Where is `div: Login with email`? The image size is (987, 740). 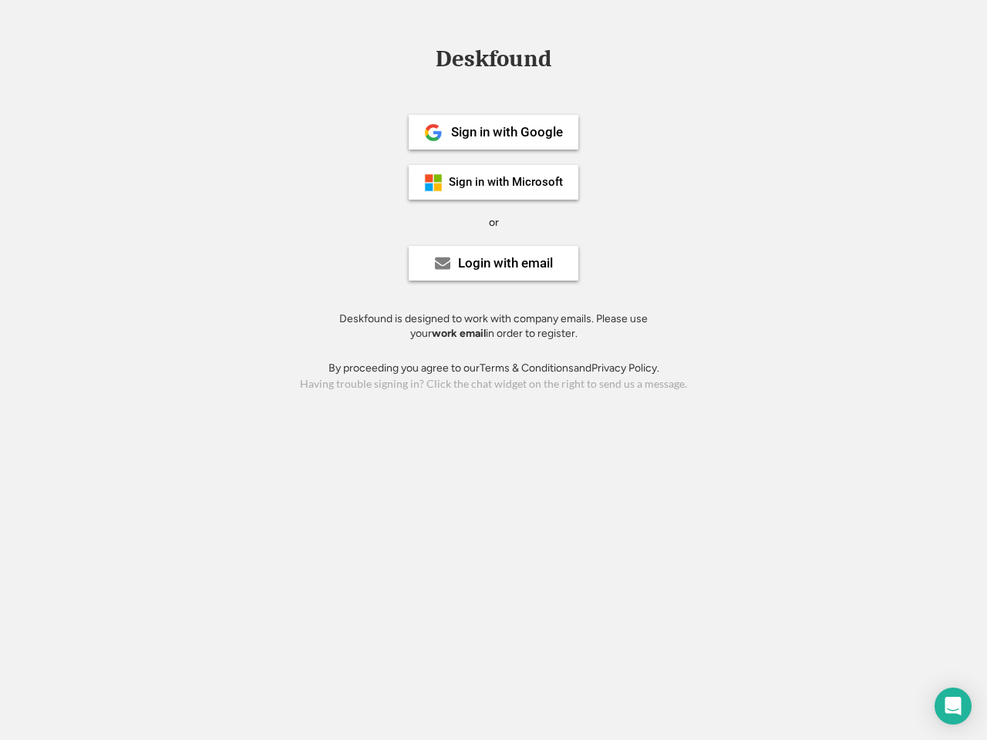 div: Login with email is located at coordinates (505, 263).